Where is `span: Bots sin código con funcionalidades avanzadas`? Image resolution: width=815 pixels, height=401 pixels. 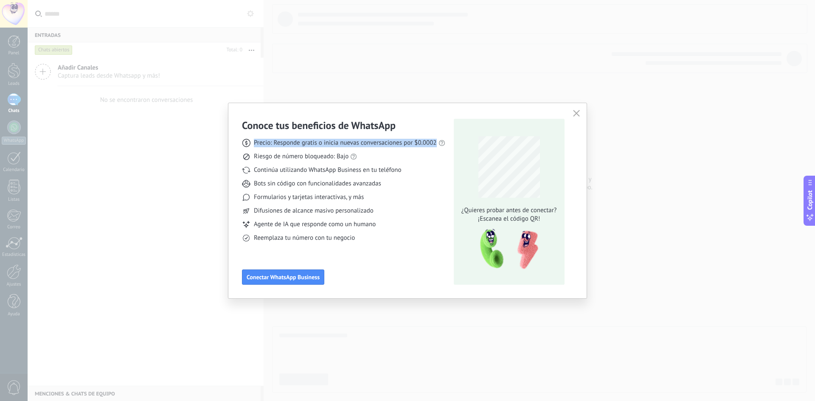 span: Bots sin código con funcionalidades avanzadas is located at coordinates (317, 184).